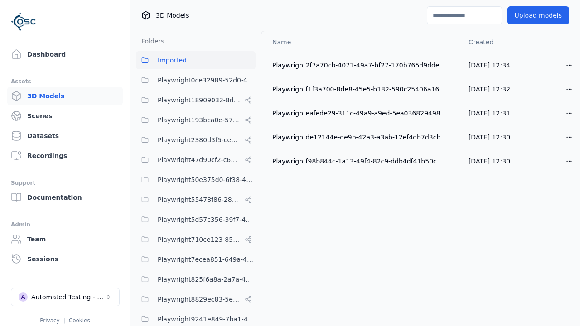  I want to click on div: Admin, so click(65, 225).